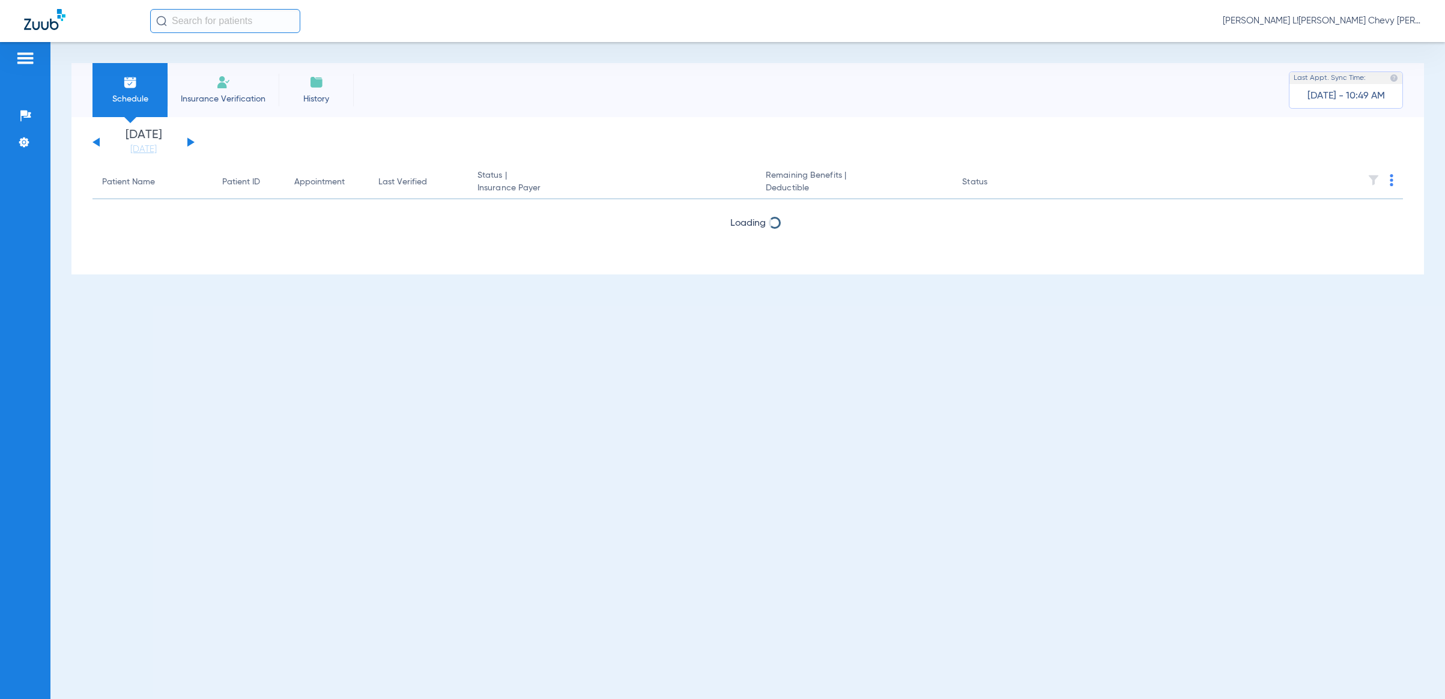  I want to click on img: Manual Insurance Verification, so click(223, 82).